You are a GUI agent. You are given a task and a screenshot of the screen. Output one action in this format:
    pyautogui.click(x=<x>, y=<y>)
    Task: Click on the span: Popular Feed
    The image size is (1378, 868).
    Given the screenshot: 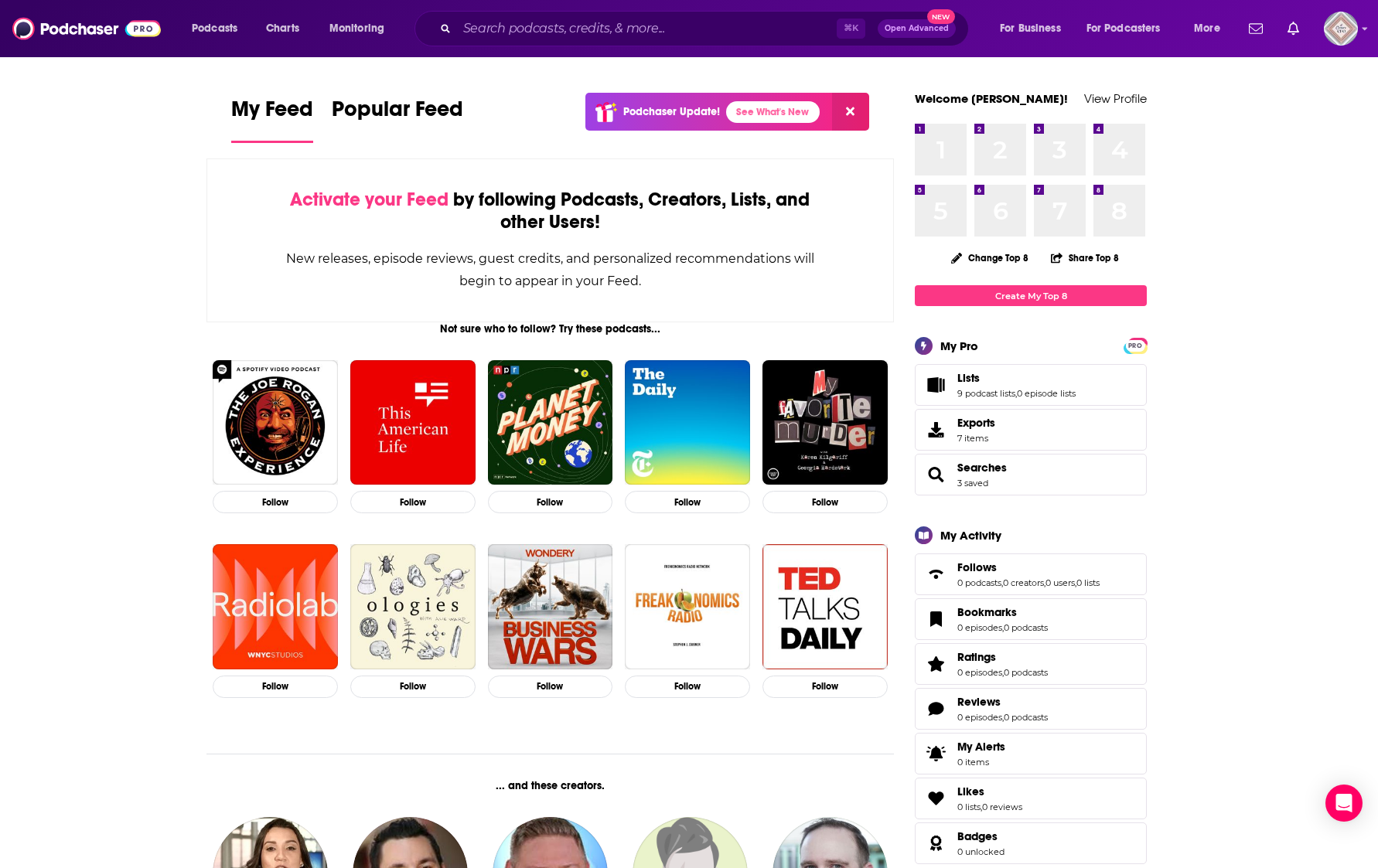 What is the action you would take?
    pyautogui.click(x=398, y=114)
    